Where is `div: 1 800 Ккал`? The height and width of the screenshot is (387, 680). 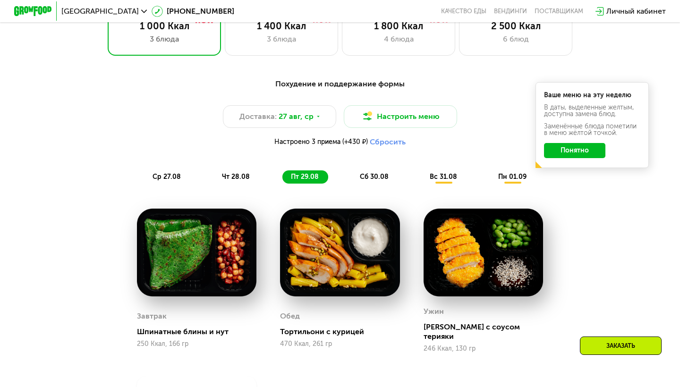 div: 1 800 Ккал is located at coordinates (399, 26).